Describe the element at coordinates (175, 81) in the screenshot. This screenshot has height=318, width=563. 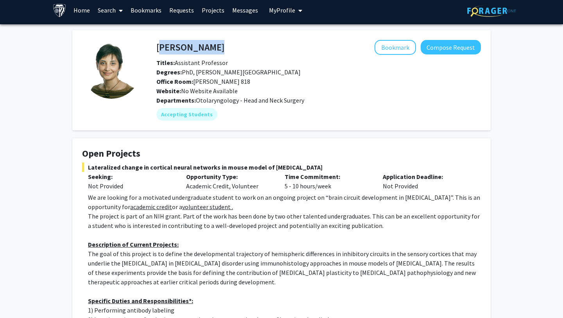
I see `b: Office Room:` at that location.